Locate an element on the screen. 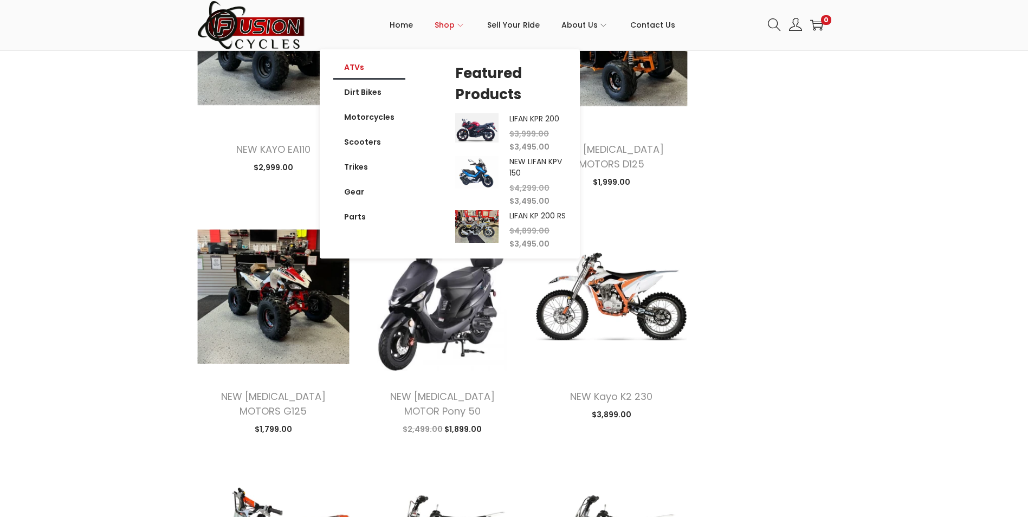 The height and width of the screenshot is (517, 1028). a: 0 is located at coordinates (816, 25).